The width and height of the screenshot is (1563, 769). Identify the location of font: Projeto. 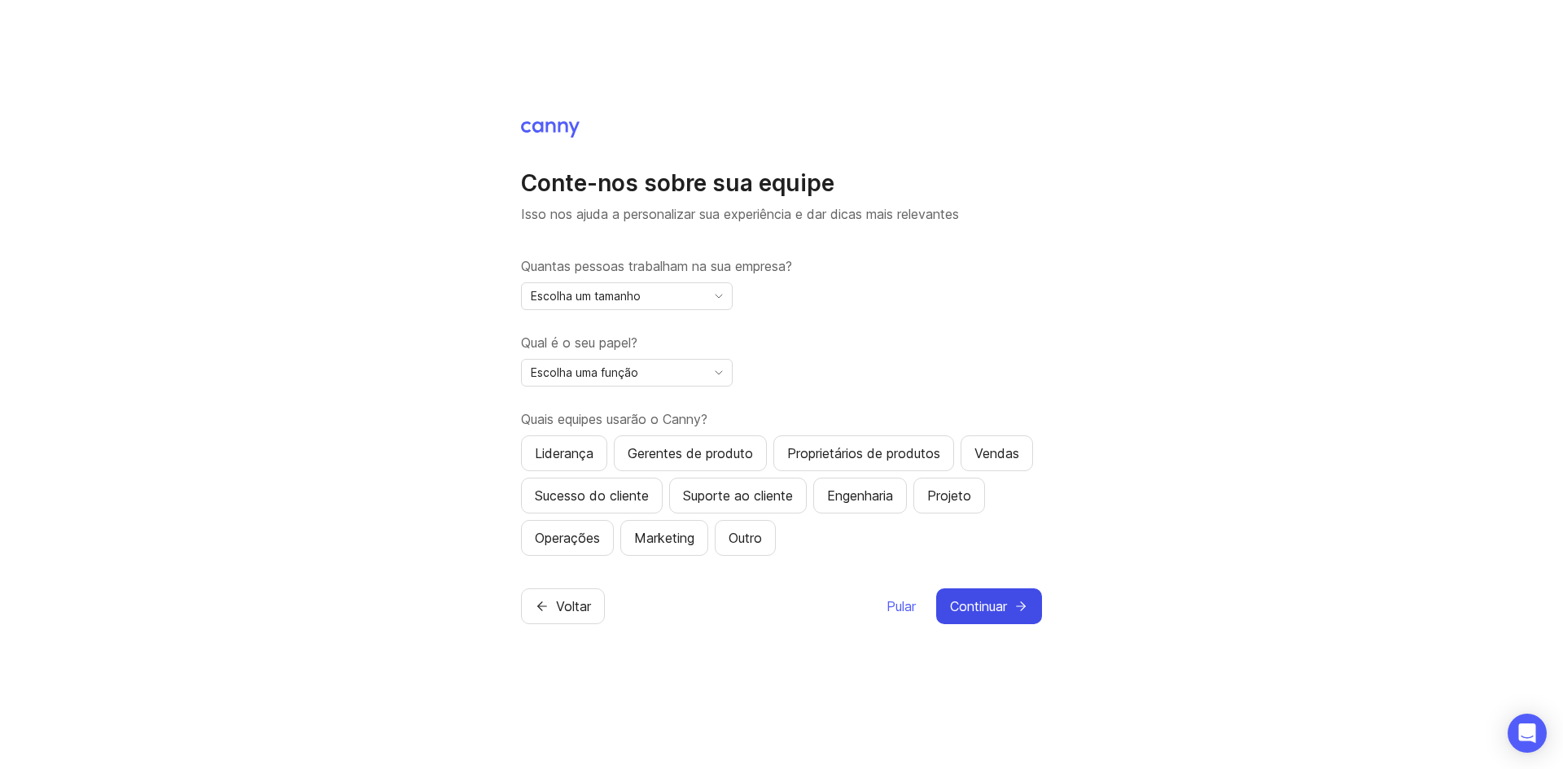
(949, 496).